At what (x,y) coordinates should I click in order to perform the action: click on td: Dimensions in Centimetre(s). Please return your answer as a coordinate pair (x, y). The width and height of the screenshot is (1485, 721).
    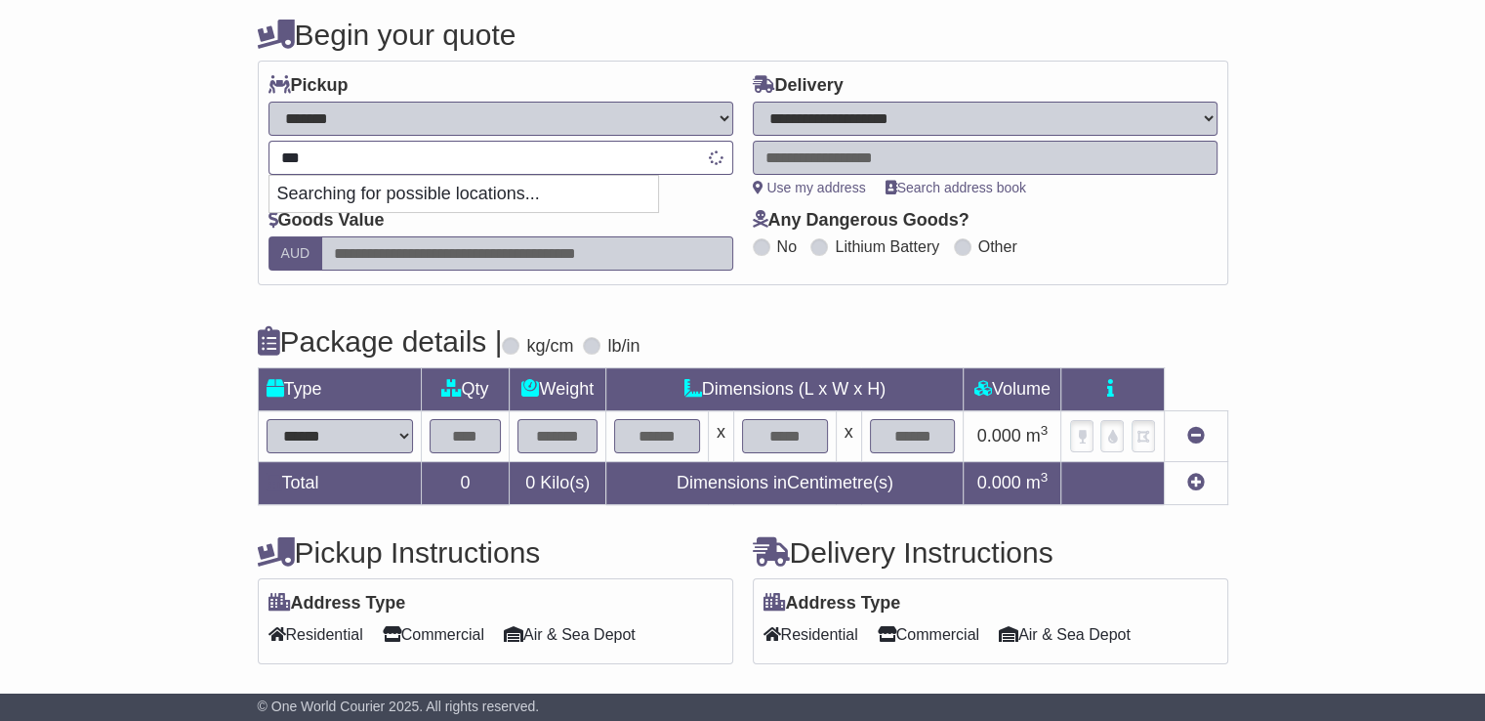
    Looking at the image, I should click on (785, 483).